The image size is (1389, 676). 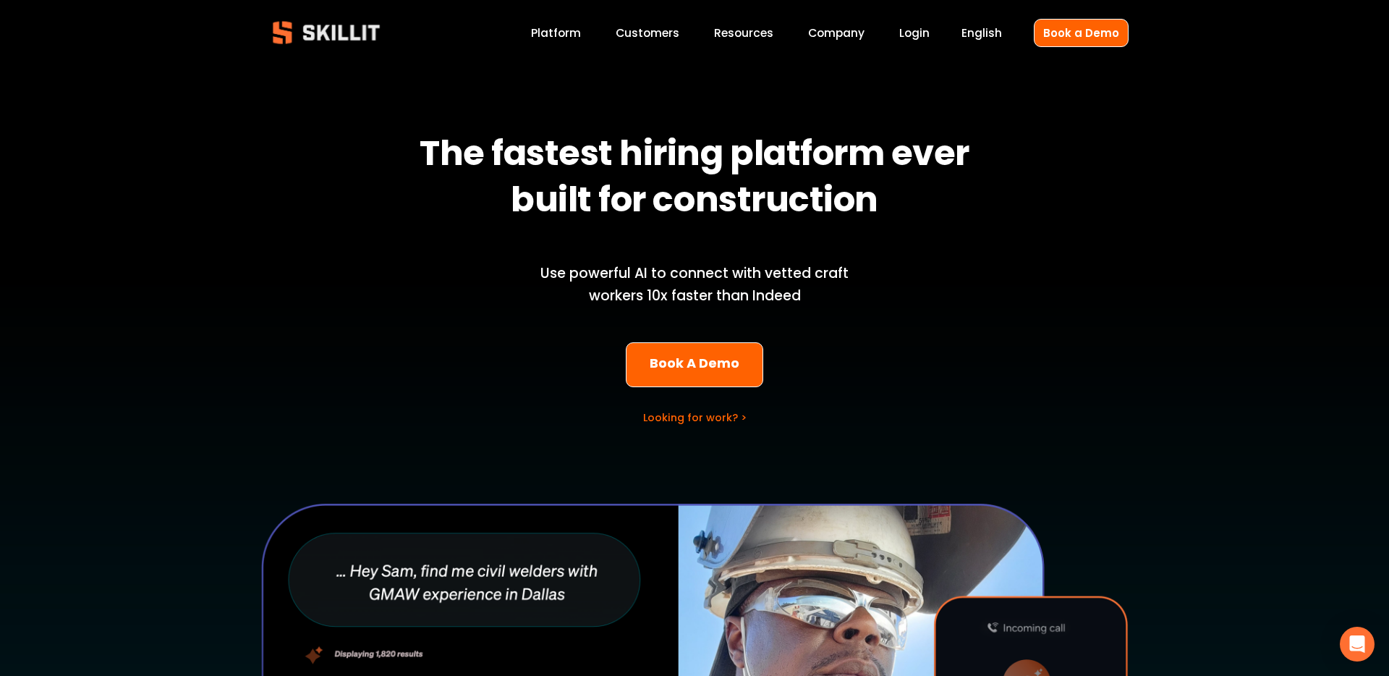 I want to click on a: Company, so click(x=836, y=33).